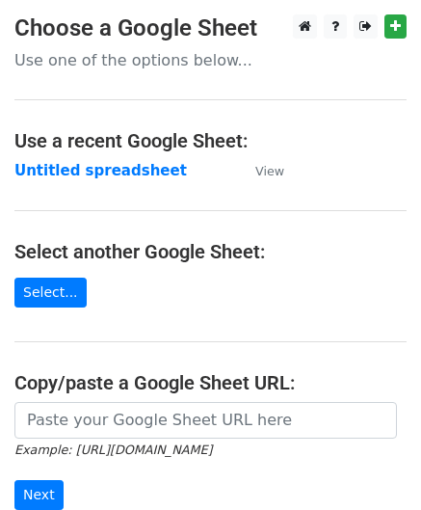  What do you see at coordinates (210, 252) in the screenshot?
I see `h4: Select another Google Sheet:` at bounding box center [210, 252].